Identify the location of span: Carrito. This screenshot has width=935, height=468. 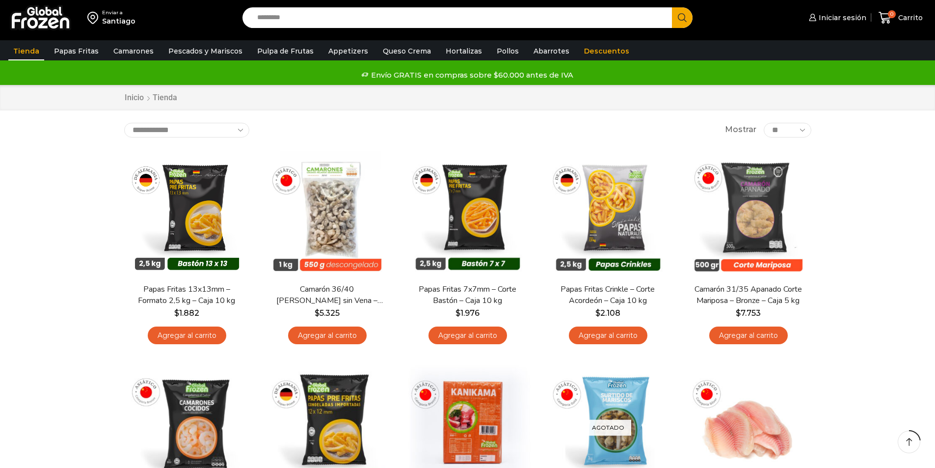
(909, 18).